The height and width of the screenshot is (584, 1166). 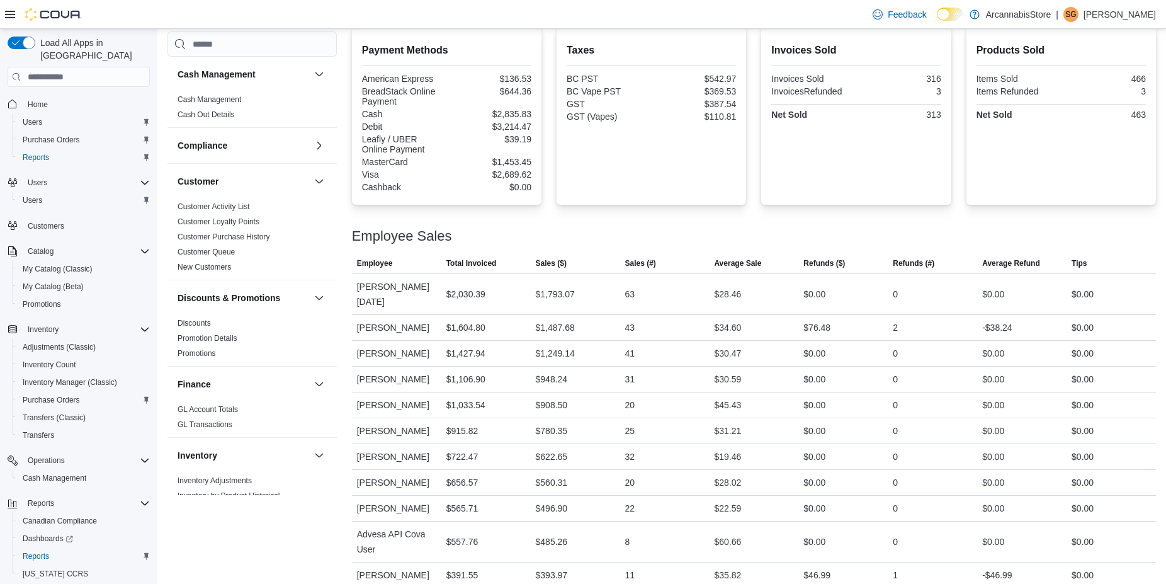 What do you see at coordinates (228, 495) in the screenshot?
I see `span: Inventory by Product Historical` at bounding box center [228, 495].